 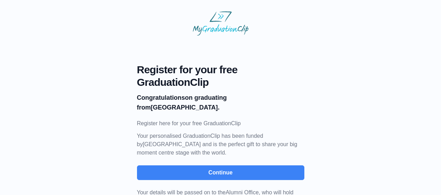 I want to click on b: Congratulations, so click(x=161, y=98).